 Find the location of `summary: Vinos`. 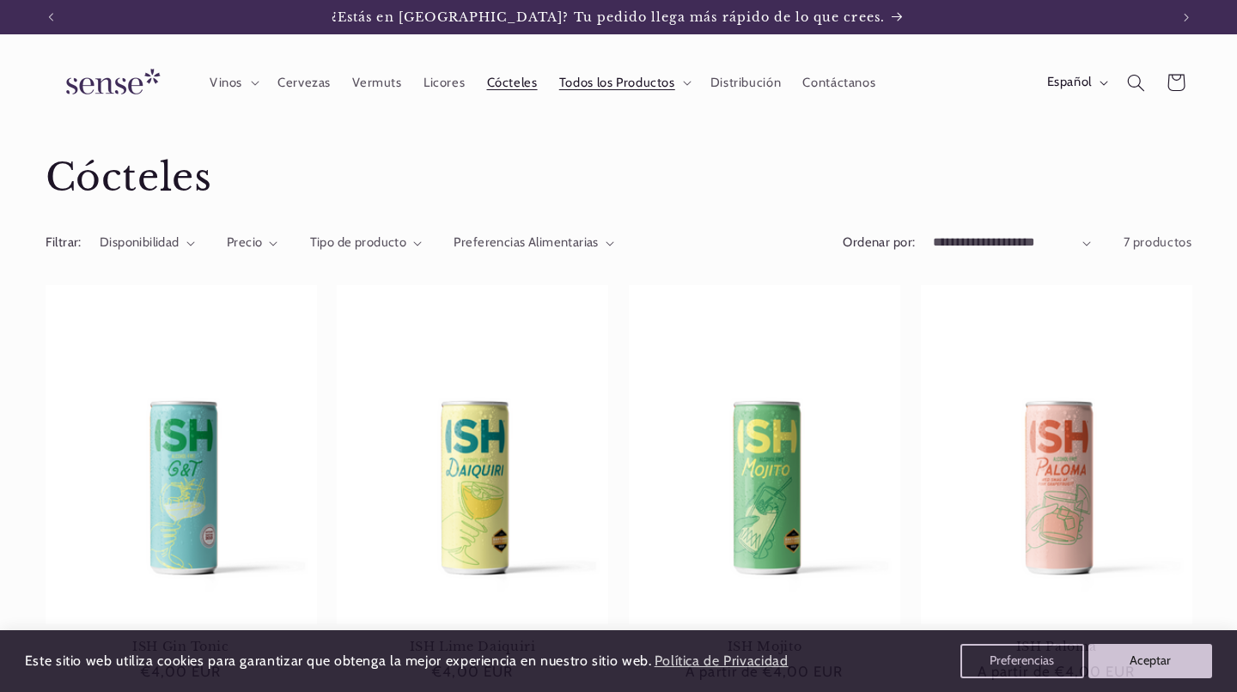

summary: Vinos is located at coordinates (232, 82).